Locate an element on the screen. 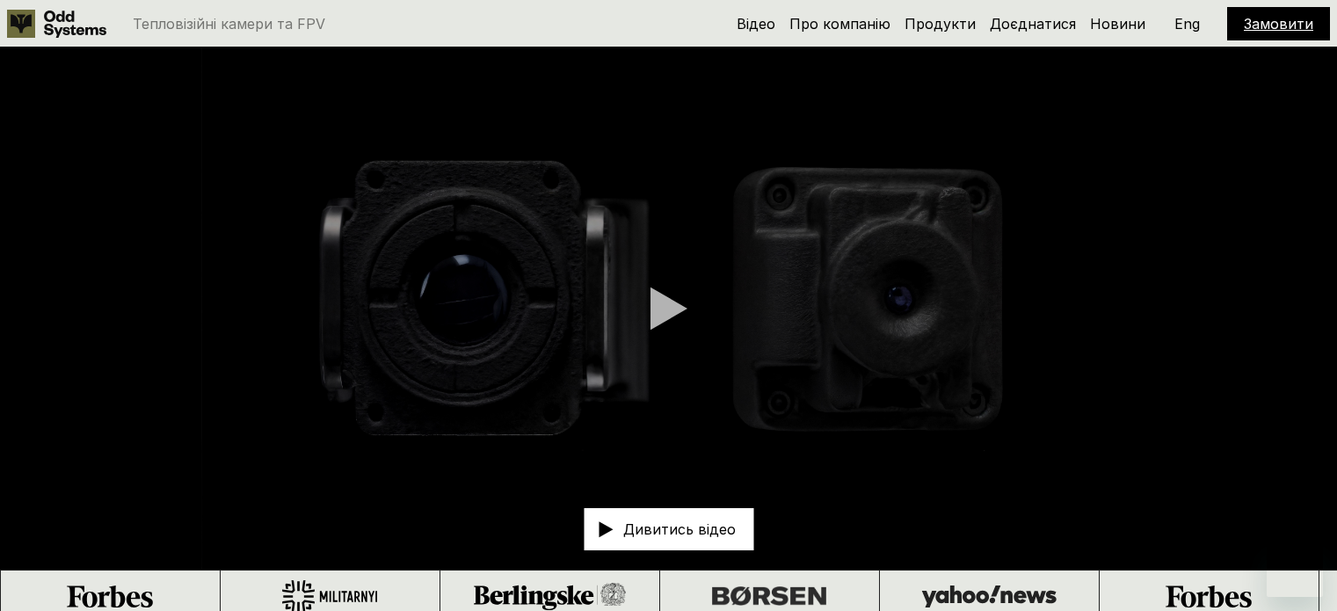 The image size is (1337, 611). p: Тепловізійні камери та FPV is located at coordinates (228, 24).